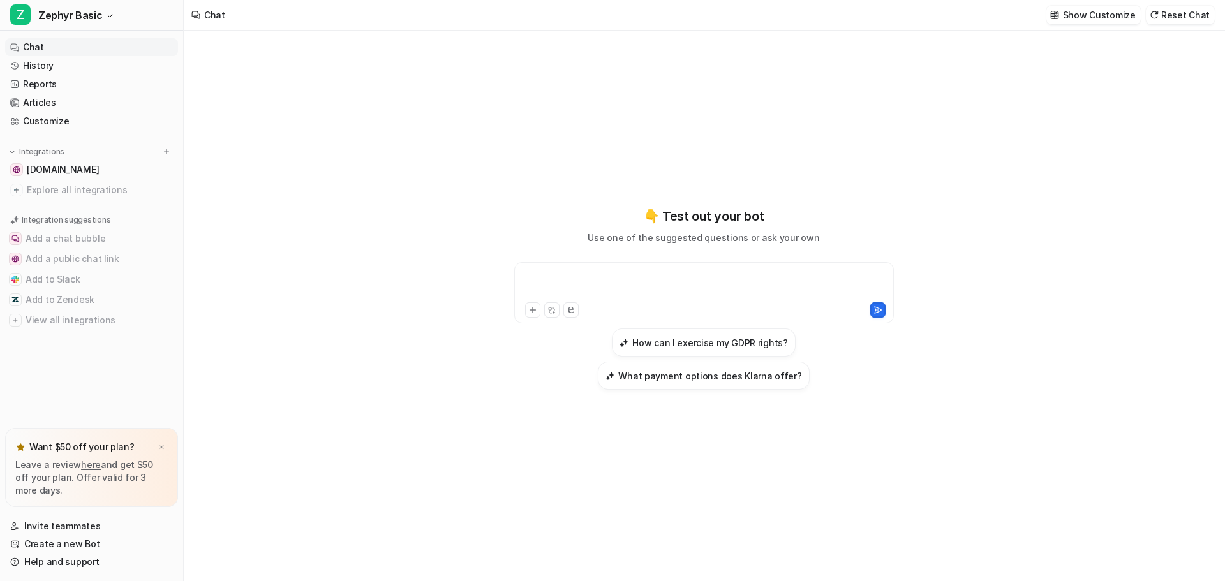  What do you see at coordinates (161, 447) in the screenshot?
I see `img: x` at bounding box center [161, 447].